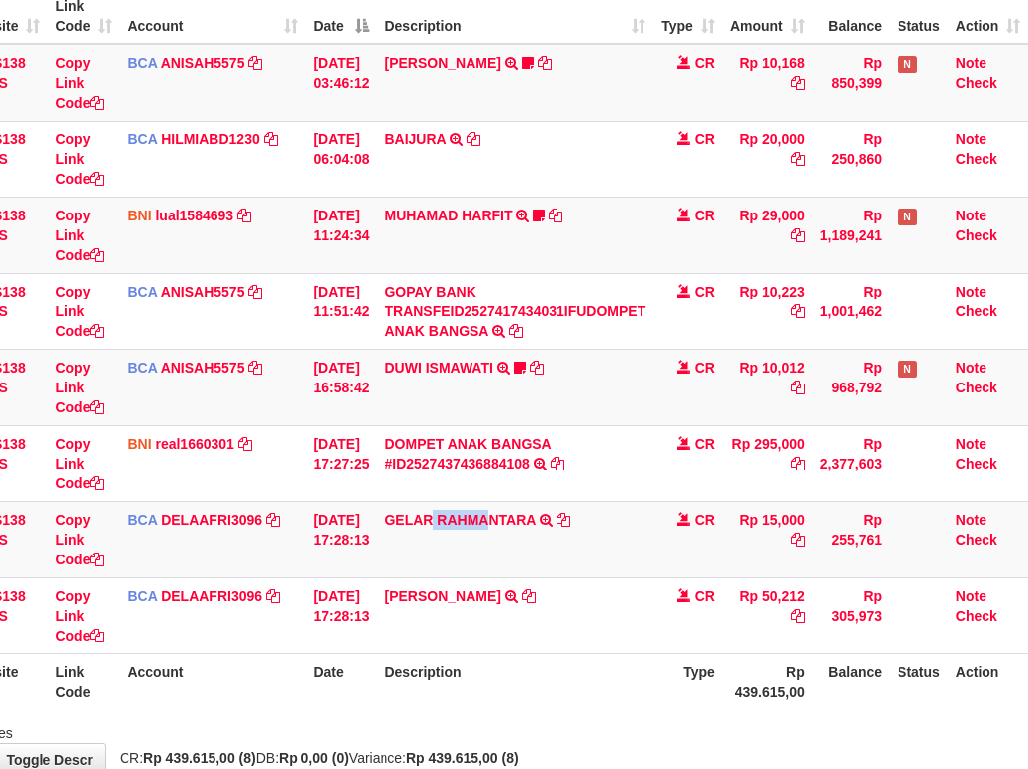  I want to click on span: CR: DB: Variance:, so click(314, 758).